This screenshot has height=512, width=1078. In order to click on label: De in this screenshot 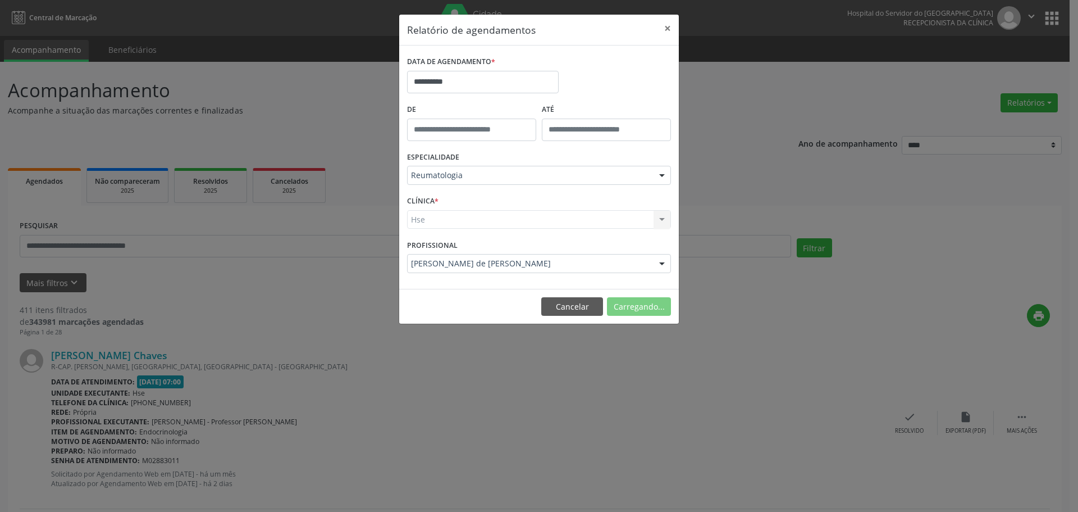, I will do `click(472, 110)`.